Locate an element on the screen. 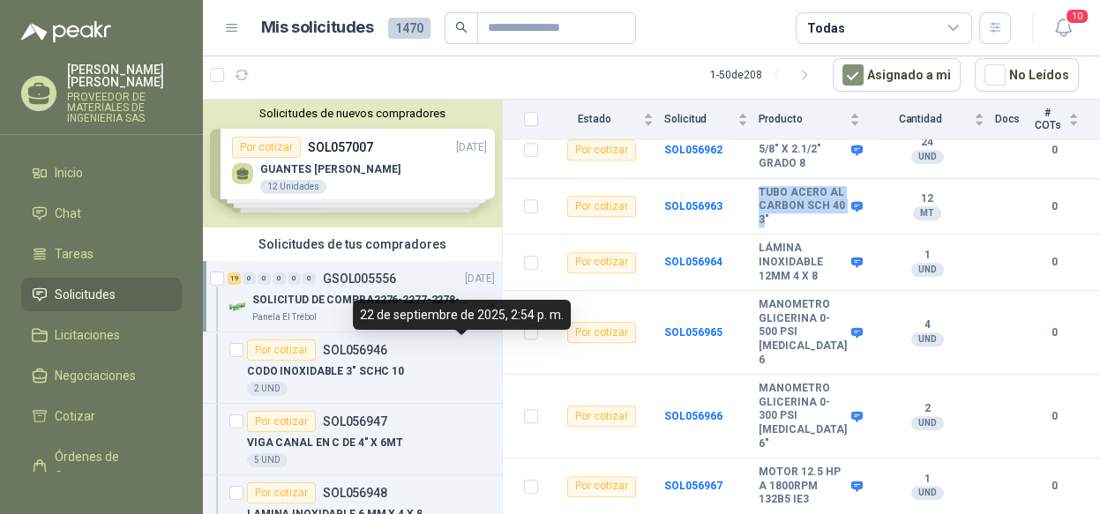 The image size is (1100, 514). span: 10 is located at coordinates (1077, 16).